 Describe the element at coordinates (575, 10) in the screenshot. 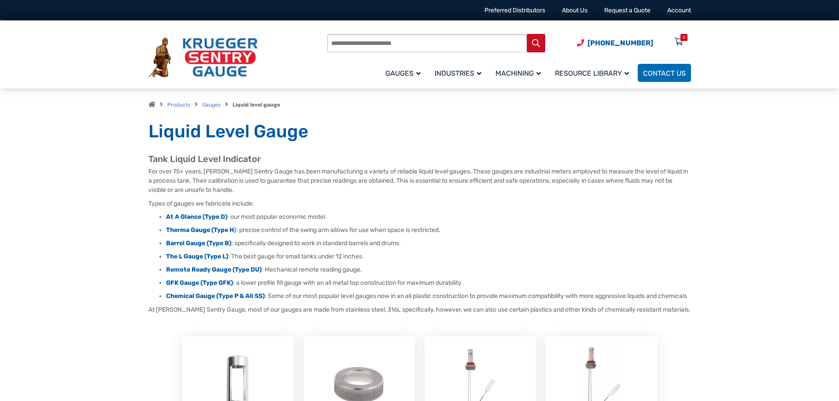

I see `a: About Us` at that location.